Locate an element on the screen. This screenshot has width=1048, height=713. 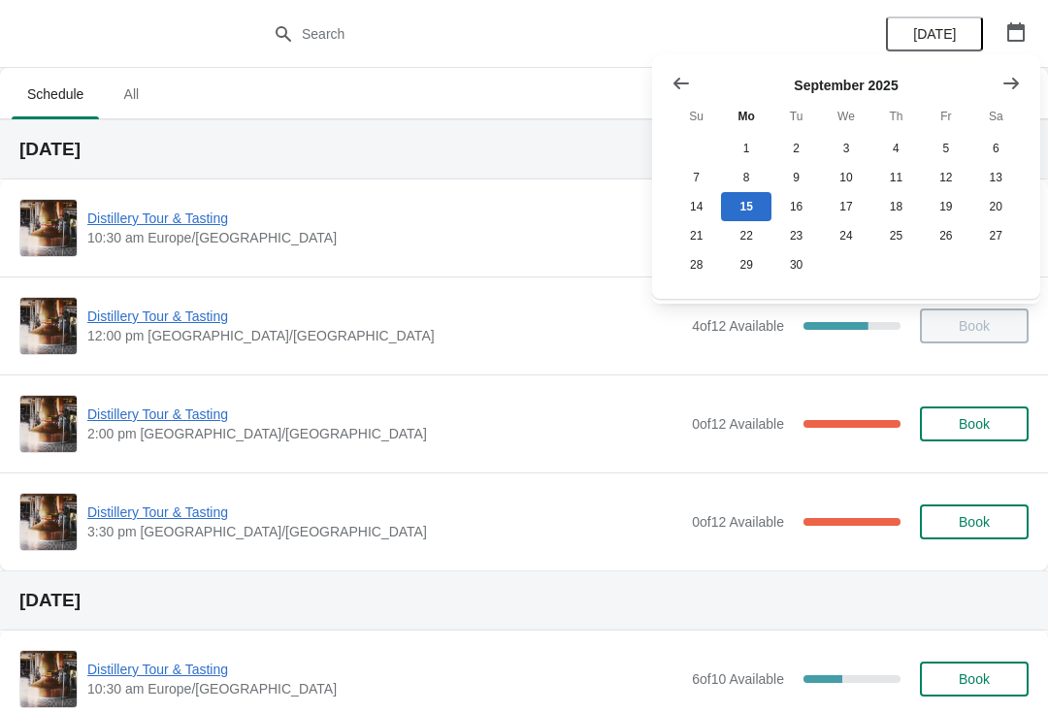
th: Monday is located at coordinates (745, 116).